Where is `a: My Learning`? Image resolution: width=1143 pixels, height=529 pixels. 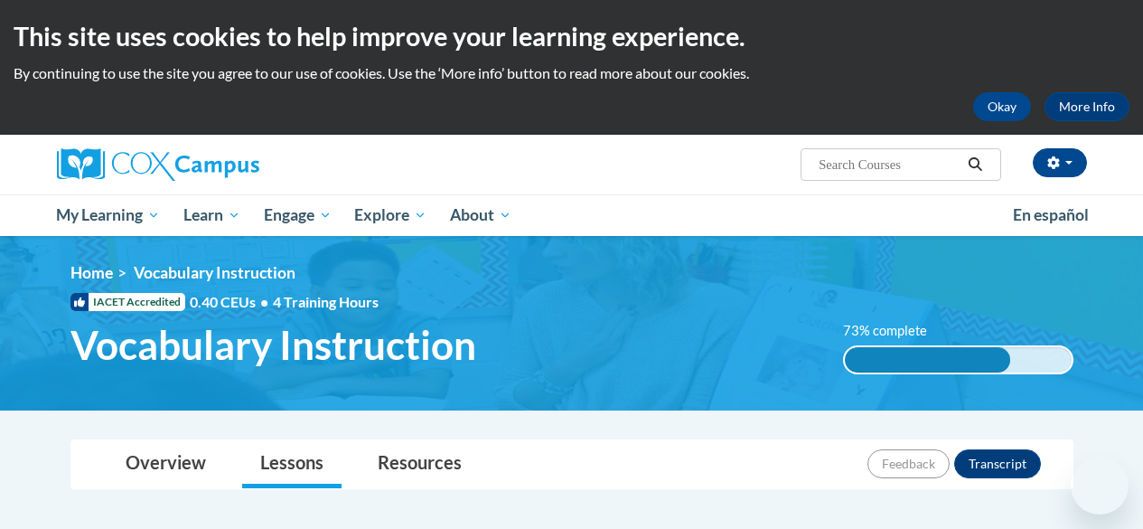 a: My Learning is located at coordinates (108, 215).